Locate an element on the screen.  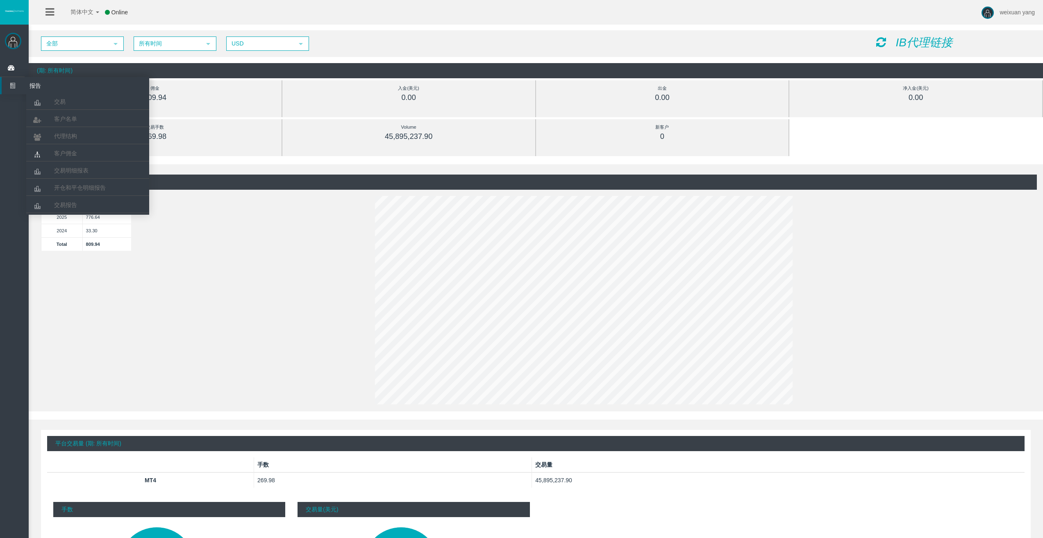
th: MT4 is located at coordinates (150, 480).